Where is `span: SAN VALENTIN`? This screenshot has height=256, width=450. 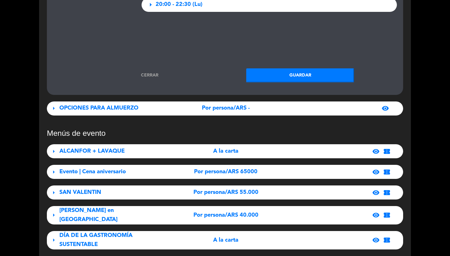 span: SAN VALENTIN is located at coordinates (80, 192).